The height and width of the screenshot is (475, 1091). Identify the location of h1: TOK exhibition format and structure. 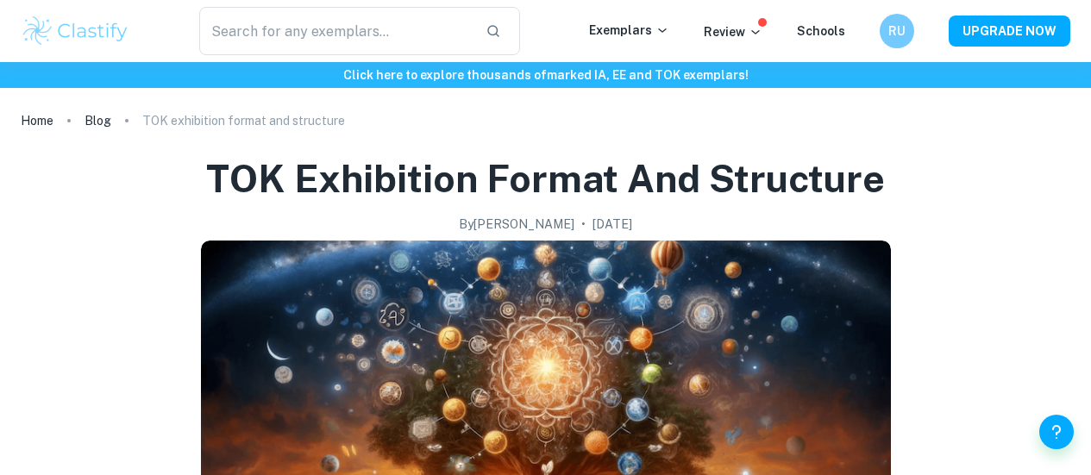
(545, 179).